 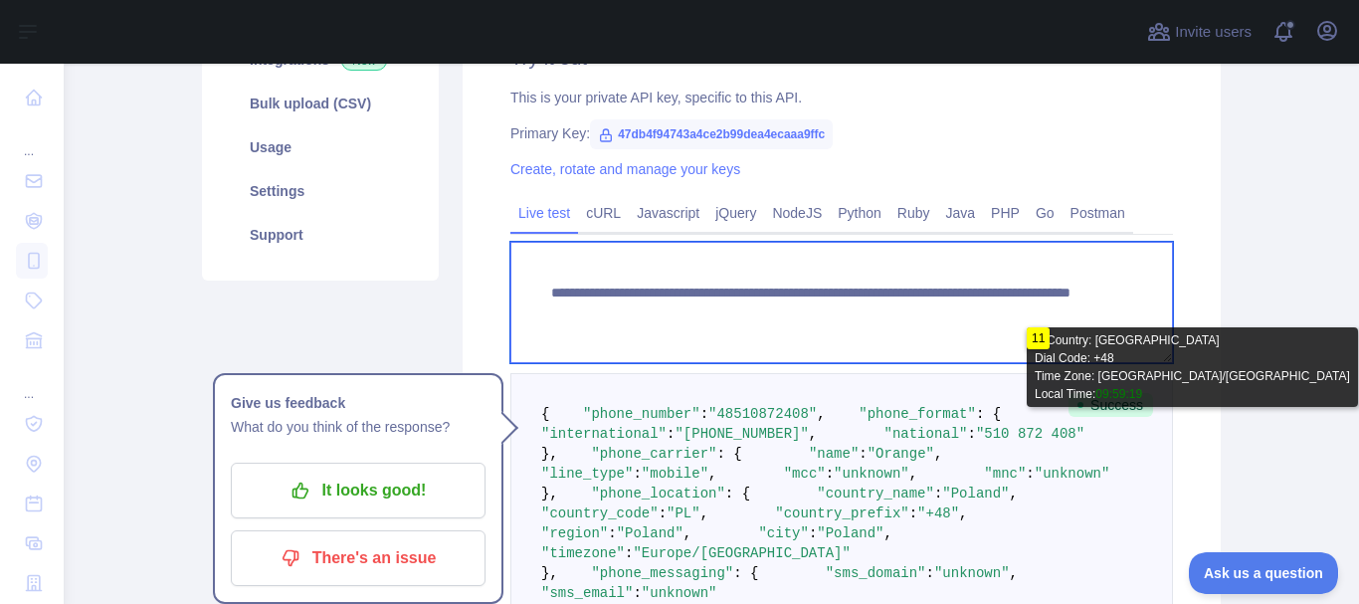 I want to click on a: NodeJS, so click(x=797, y=213).